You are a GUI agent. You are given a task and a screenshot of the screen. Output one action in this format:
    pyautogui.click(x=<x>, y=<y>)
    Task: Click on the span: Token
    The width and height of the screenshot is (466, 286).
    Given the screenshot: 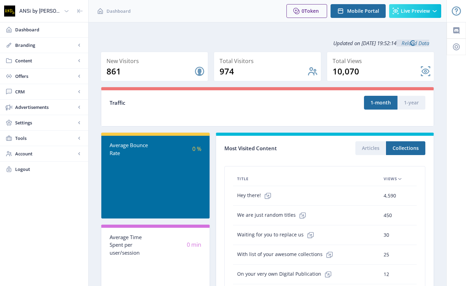 What is the action you would take?
    pyautogui.click(x=312, y=11)
    